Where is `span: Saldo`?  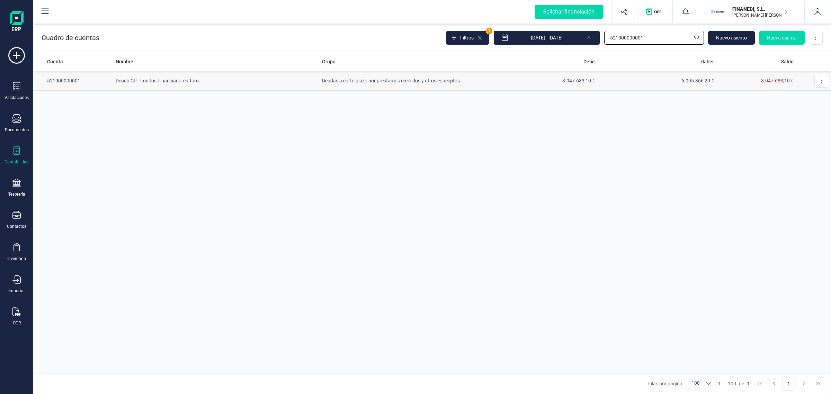
span: Saldo is located at coordinates (788, 62).